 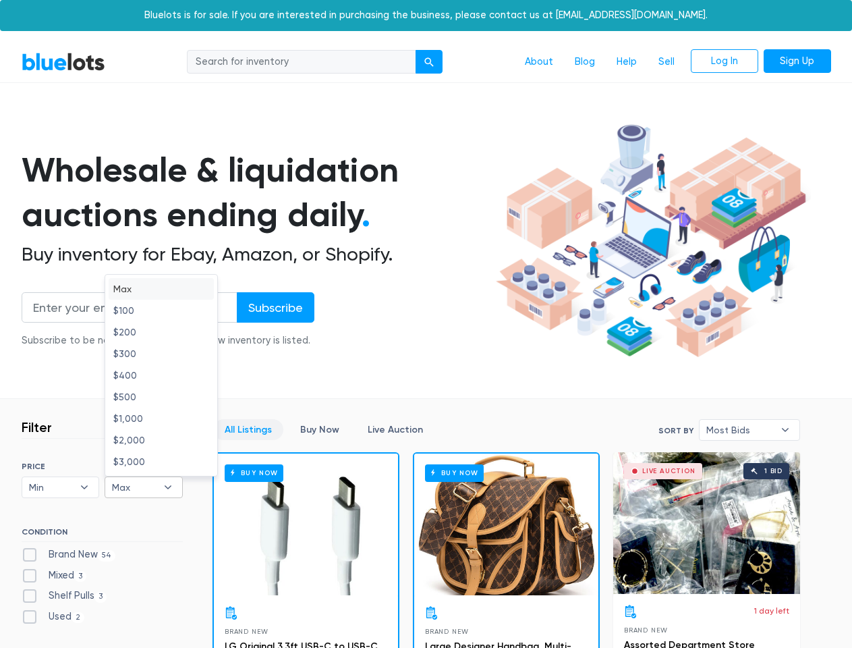 What do you see at coordinates (275, 307) in the screenshot?
I see `input: Subscribe` at bounding box center [275, 307].